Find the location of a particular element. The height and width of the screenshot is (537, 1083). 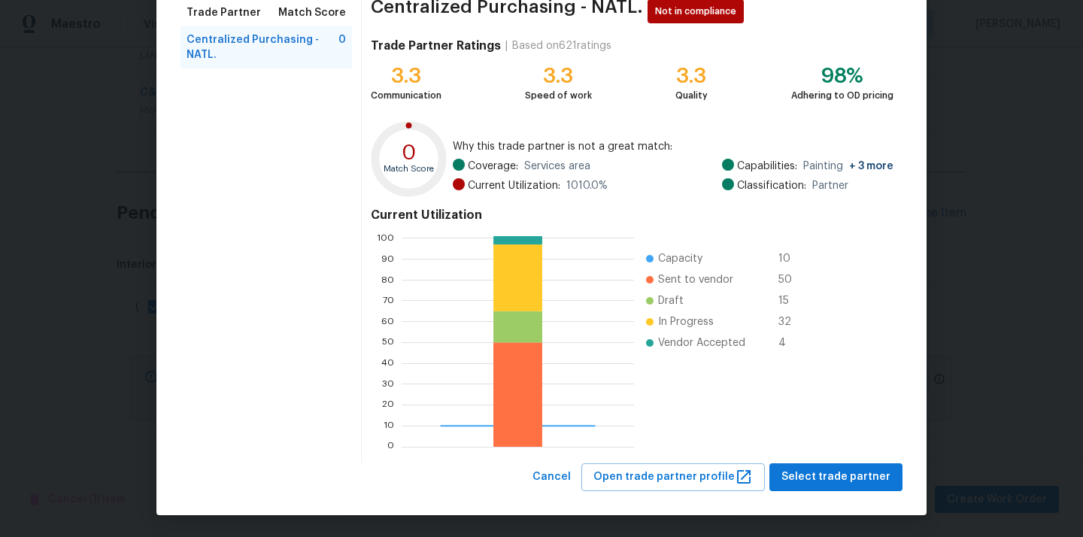

text: 80 is located at coordinates (387, 280).